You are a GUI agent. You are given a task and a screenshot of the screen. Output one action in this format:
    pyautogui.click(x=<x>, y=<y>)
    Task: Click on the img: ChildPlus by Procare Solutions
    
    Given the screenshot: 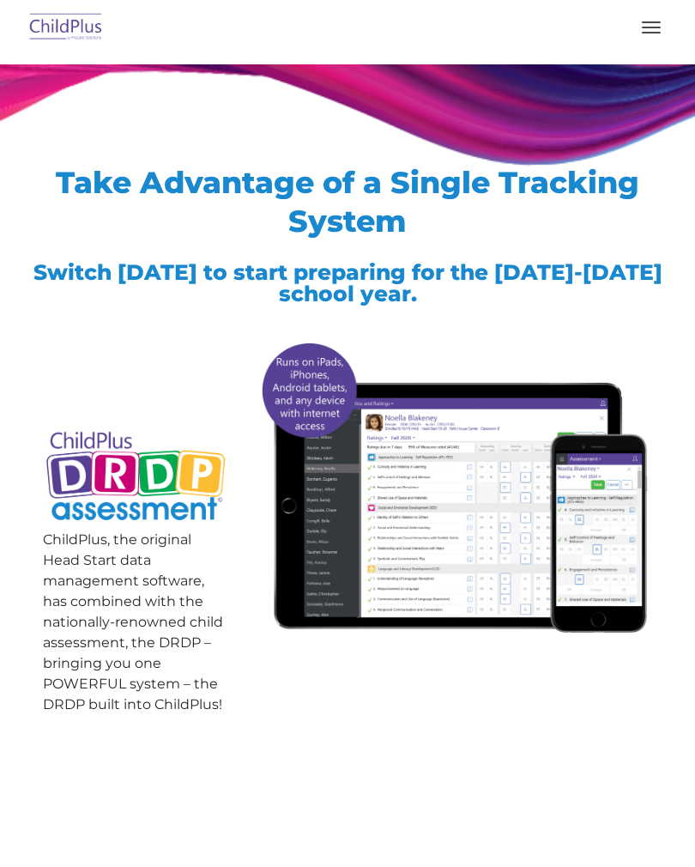 What is the action you would take?
    pyautogui.click(x=66, y=27)
    